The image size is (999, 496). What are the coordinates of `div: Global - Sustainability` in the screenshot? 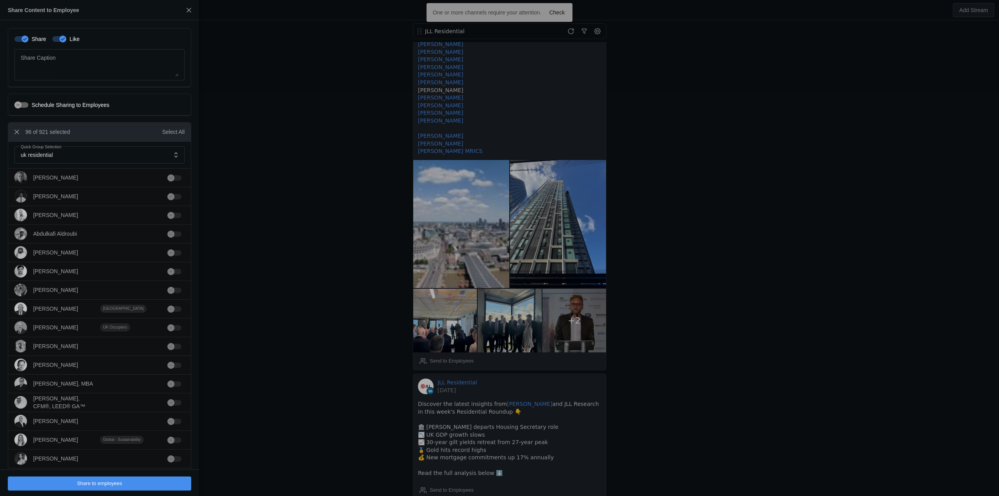 It's located at (122, 440).